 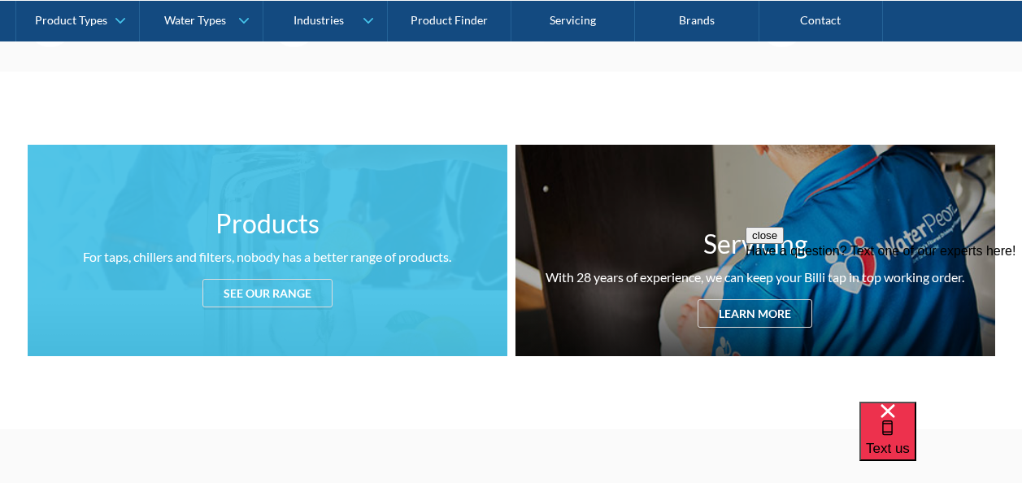 I want to click on div: For taps, chillers and filters, nobody has a better range of products., so click(x=267, y=257).